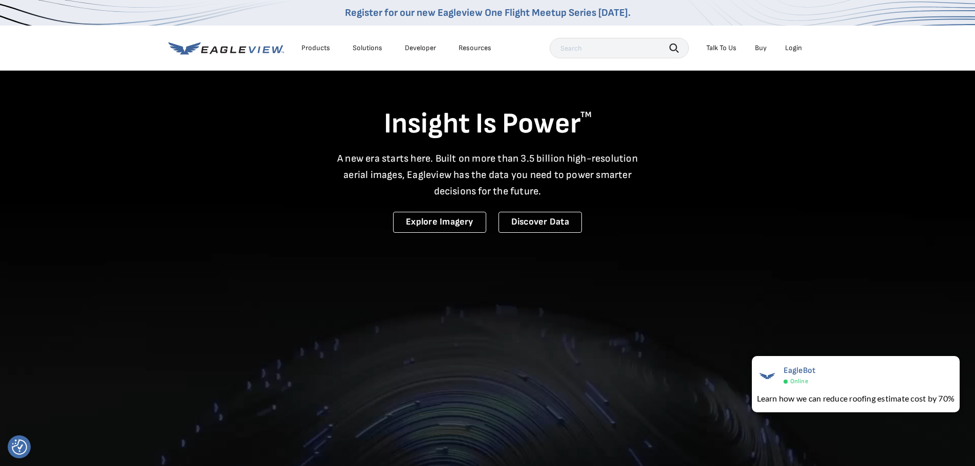 The image size is (975, 466). Describe the element at coordinates (475, 48) in the screenshot. I see `div: Resources` at that location.